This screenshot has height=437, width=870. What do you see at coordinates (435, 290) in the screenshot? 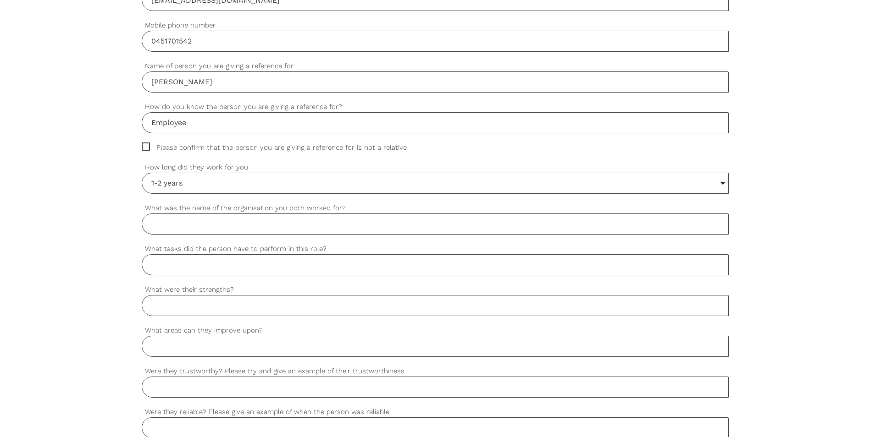
I see `label: What were their strengths?` at bounding box center [435, 290].